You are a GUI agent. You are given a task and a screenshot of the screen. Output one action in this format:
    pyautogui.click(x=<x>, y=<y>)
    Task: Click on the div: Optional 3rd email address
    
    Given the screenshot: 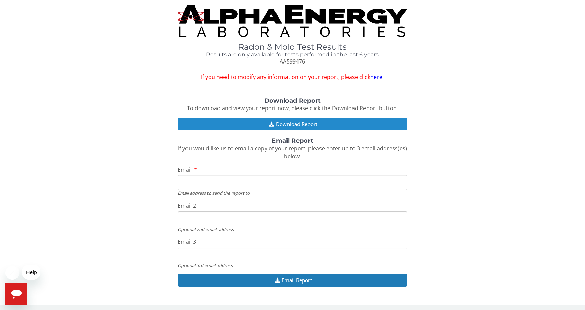 What is the action you would take?
    pyautogui.click(x=292, y=266)
    